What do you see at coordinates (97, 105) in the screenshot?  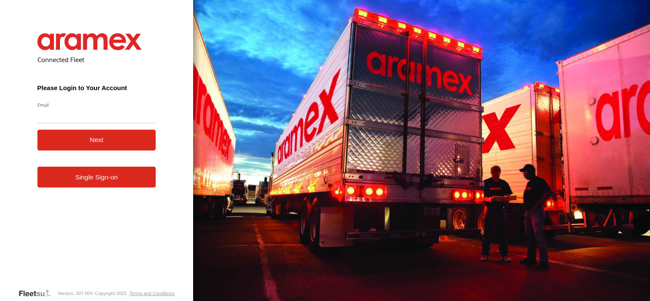 I see `label: Email` at bounding box center [97, 105].